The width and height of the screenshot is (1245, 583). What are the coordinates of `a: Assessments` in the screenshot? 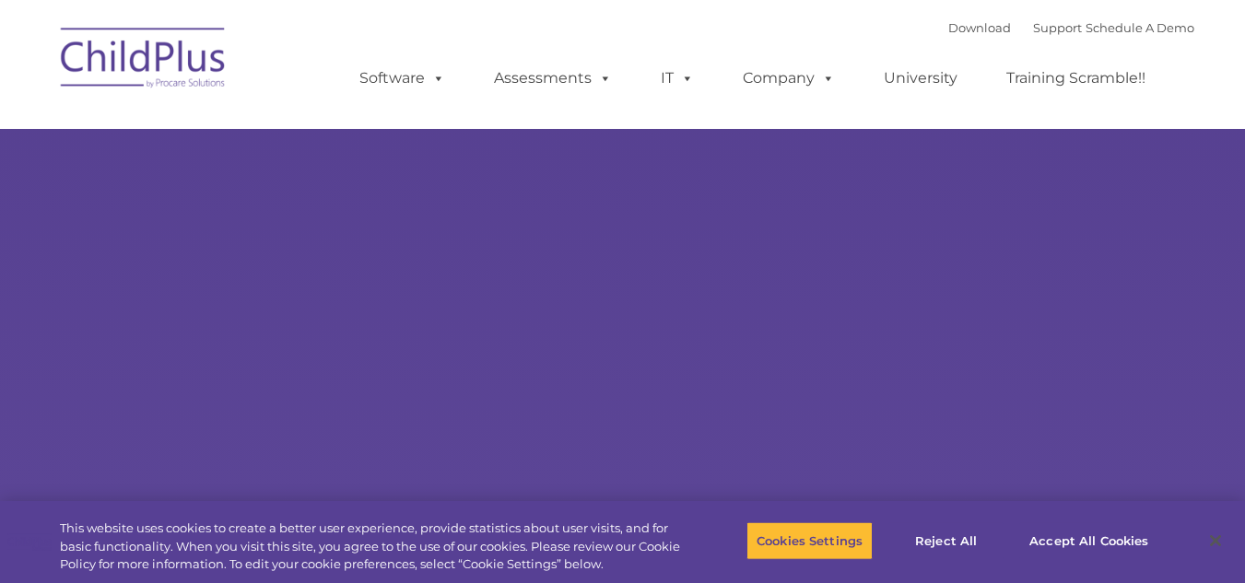 It's located at (553, 78).